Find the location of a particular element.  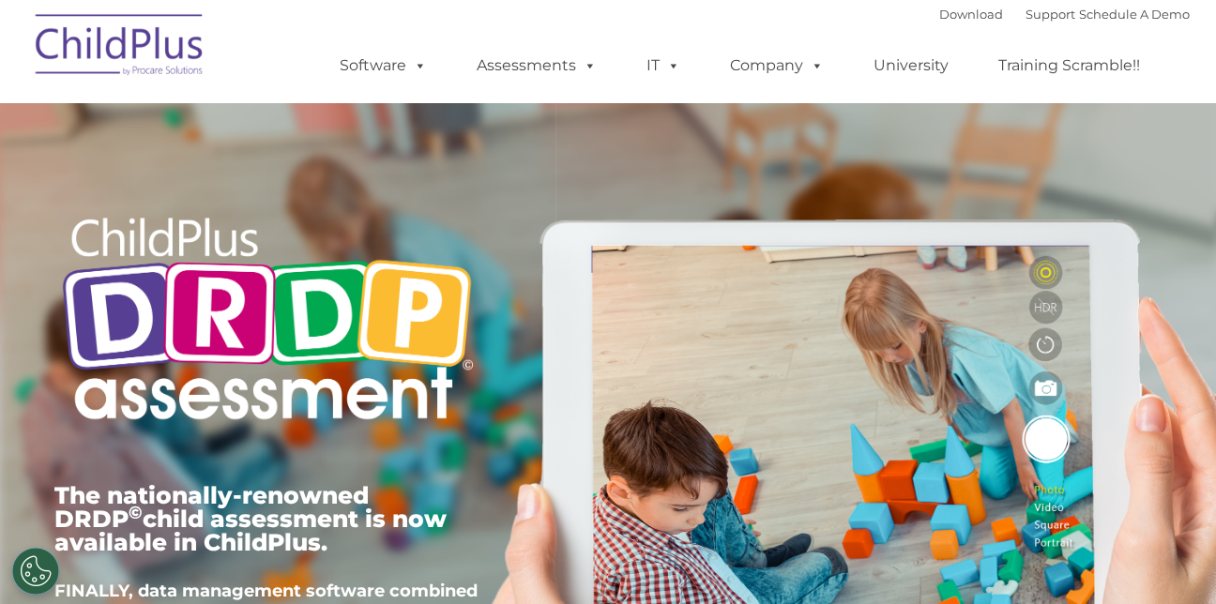

button: Cookies Settings is located at coordinates (36, 571).